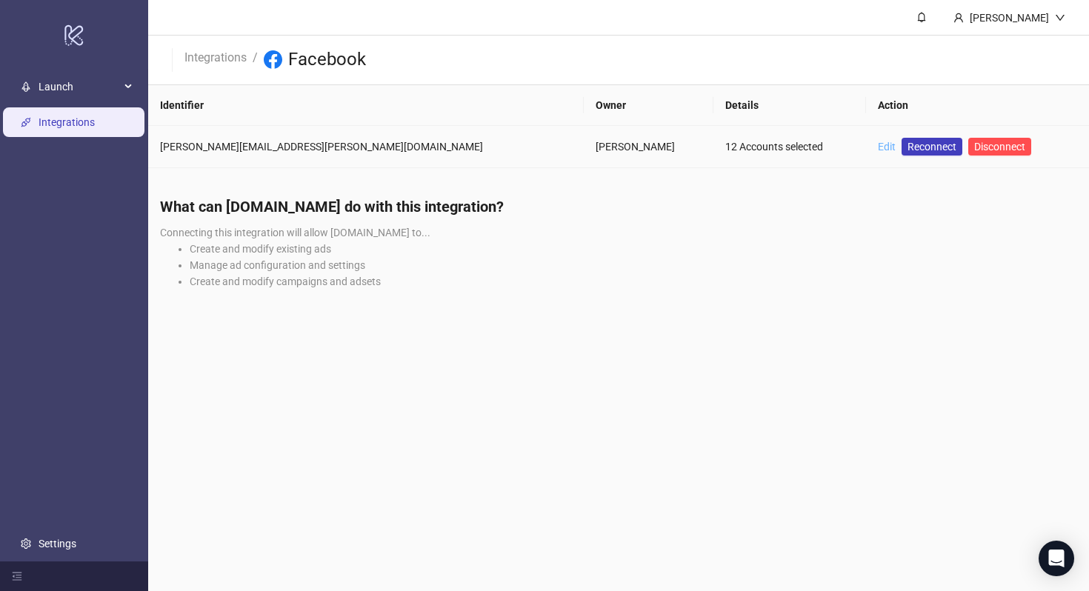 Image resolution: width=1089 pixels, height=591 pixels. I want to click on a: Reconnect, so click(932, 147).